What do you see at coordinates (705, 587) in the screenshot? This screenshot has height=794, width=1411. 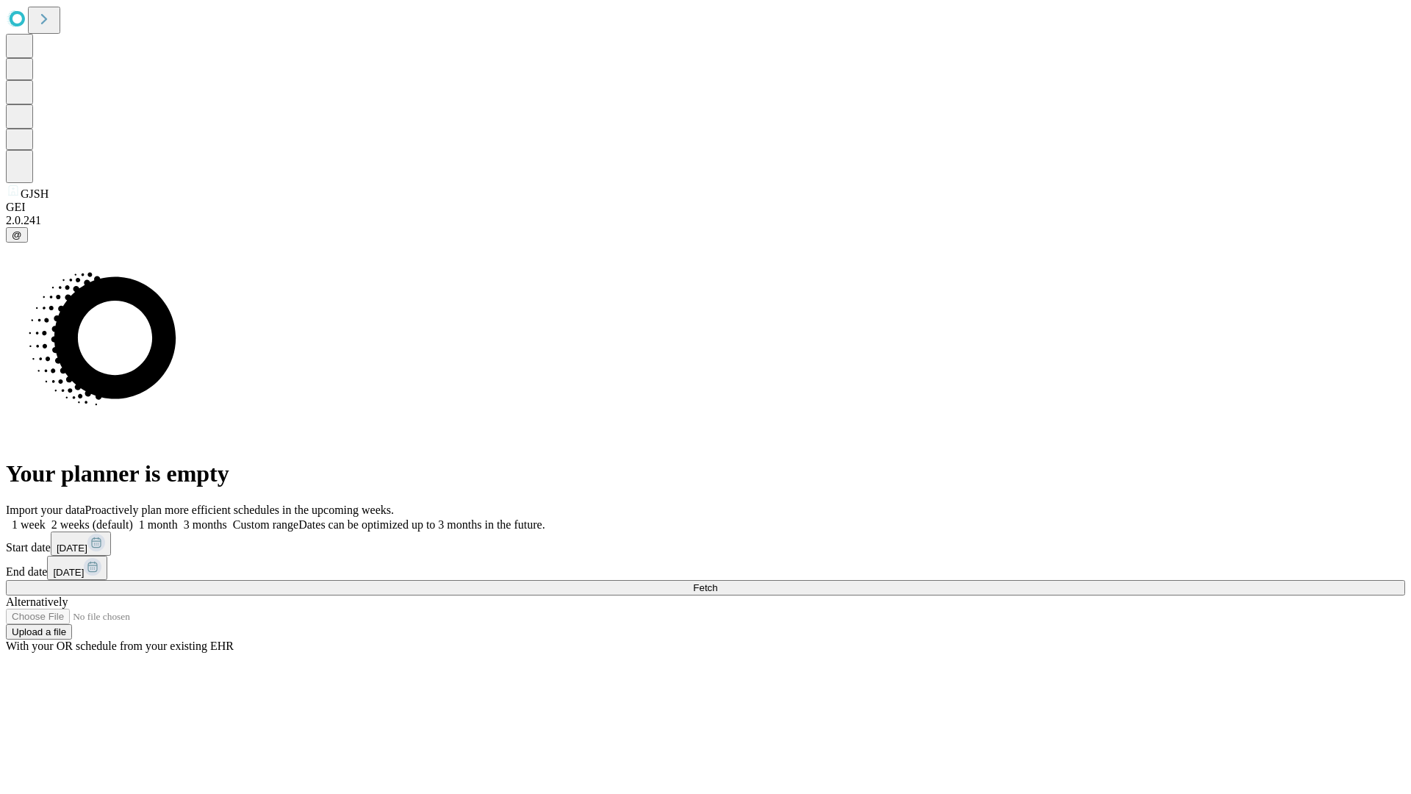 I see `span: Fetch` at bounding box center [705, 587].